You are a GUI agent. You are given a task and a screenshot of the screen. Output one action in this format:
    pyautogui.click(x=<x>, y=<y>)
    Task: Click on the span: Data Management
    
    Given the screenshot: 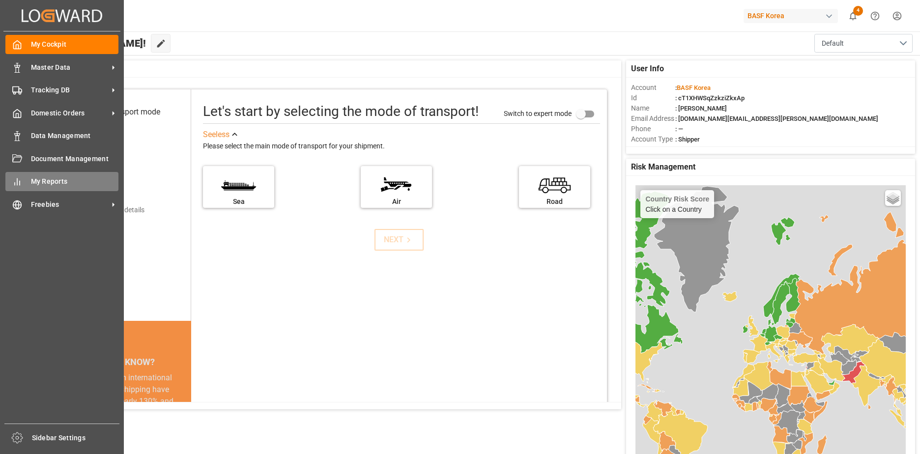 What is the action you would take?
    pyautogui.click(x=75, y=136)
    